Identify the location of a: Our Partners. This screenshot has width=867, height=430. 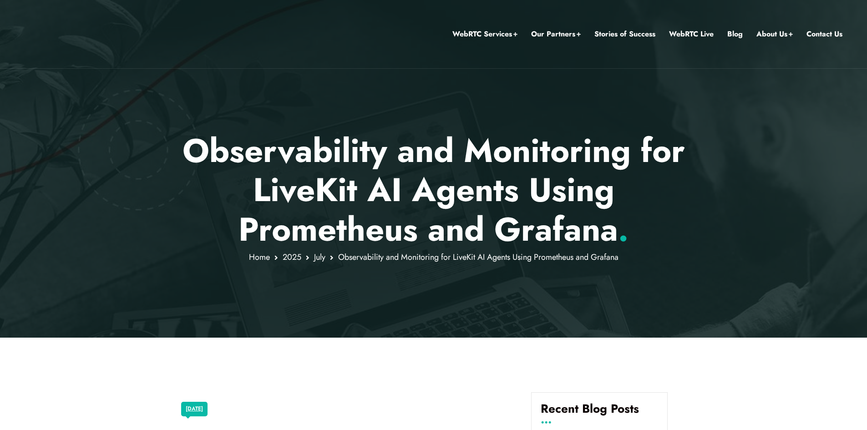
(556, 34).